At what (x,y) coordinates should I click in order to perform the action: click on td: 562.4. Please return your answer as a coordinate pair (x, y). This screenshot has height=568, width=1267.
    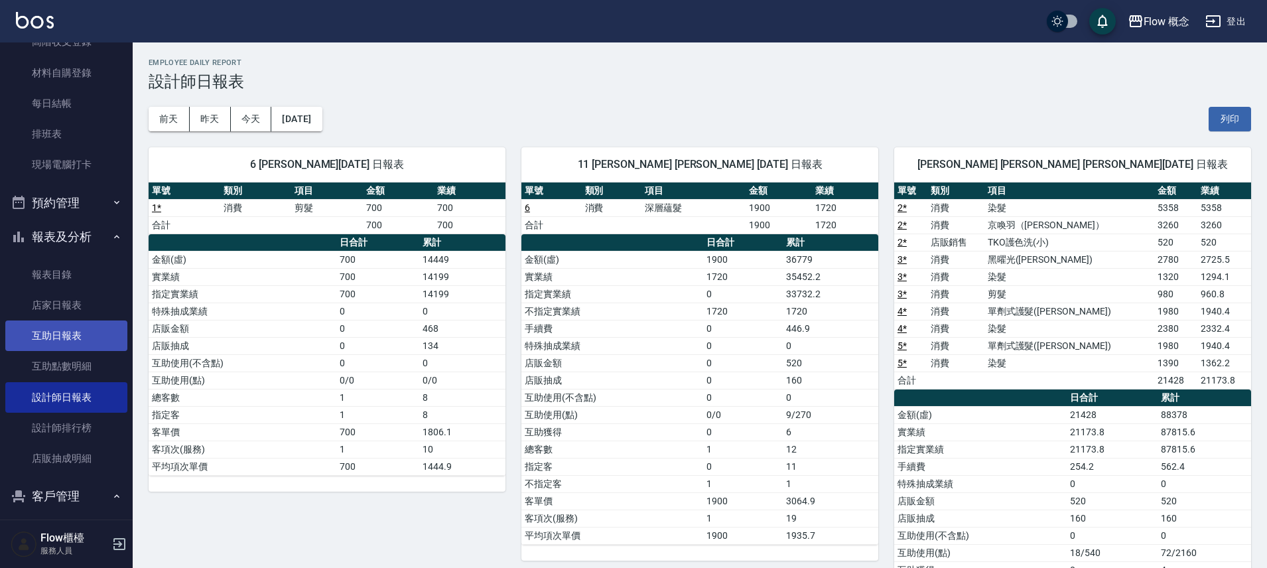
    Looking at the image, I should click on (1204, 466).